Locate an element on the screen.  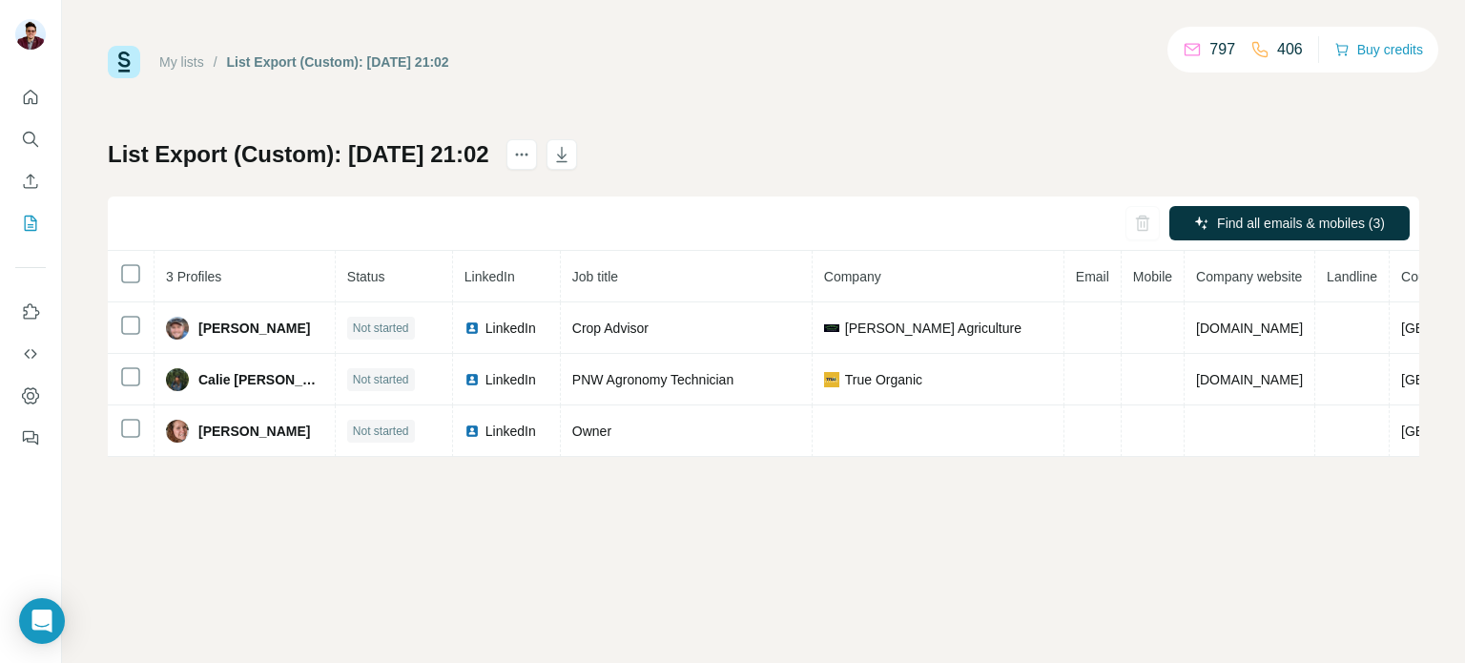
span: Job title is located at coordinates (595, 277).